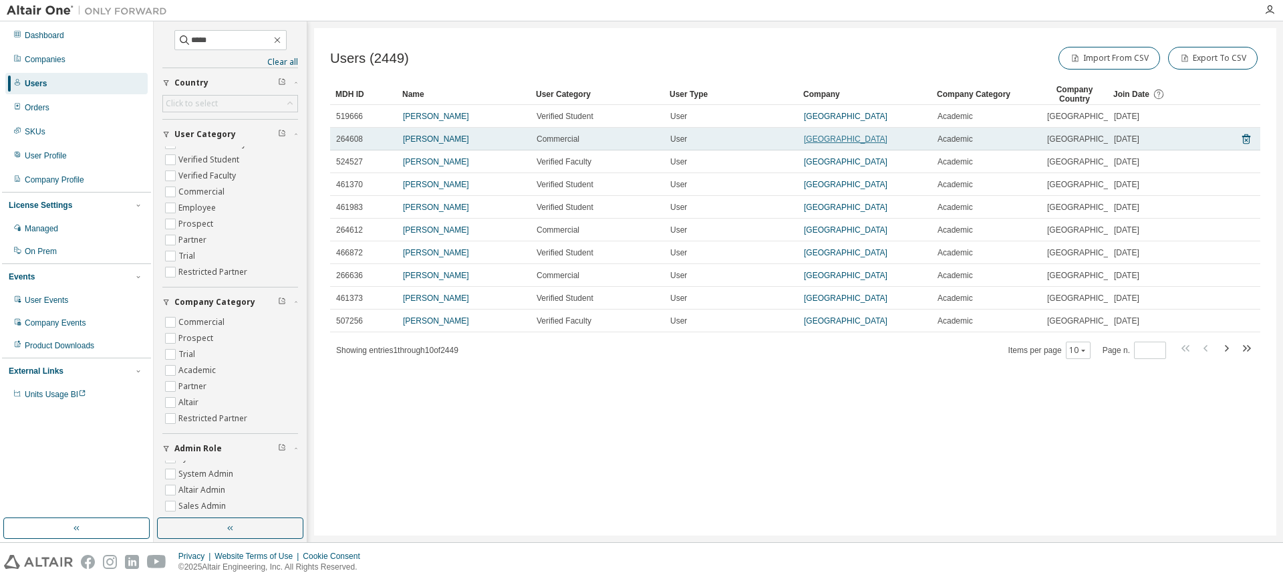 The height and width of the screenshot is (581, 1283). I want to click on div: Name, so click(464, 94).